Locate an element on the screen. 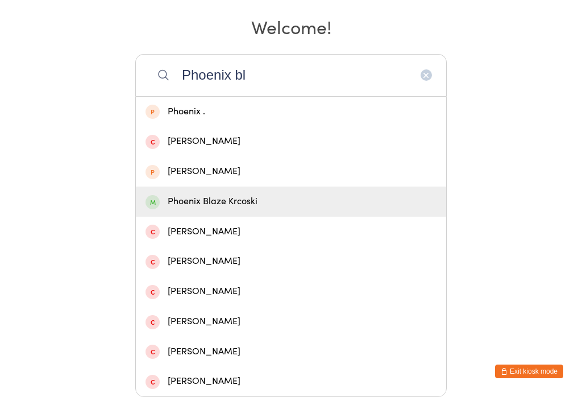 This screenshot has height=397, width=582. button: Exit kiosk mode is located at coordinates (529, 371).